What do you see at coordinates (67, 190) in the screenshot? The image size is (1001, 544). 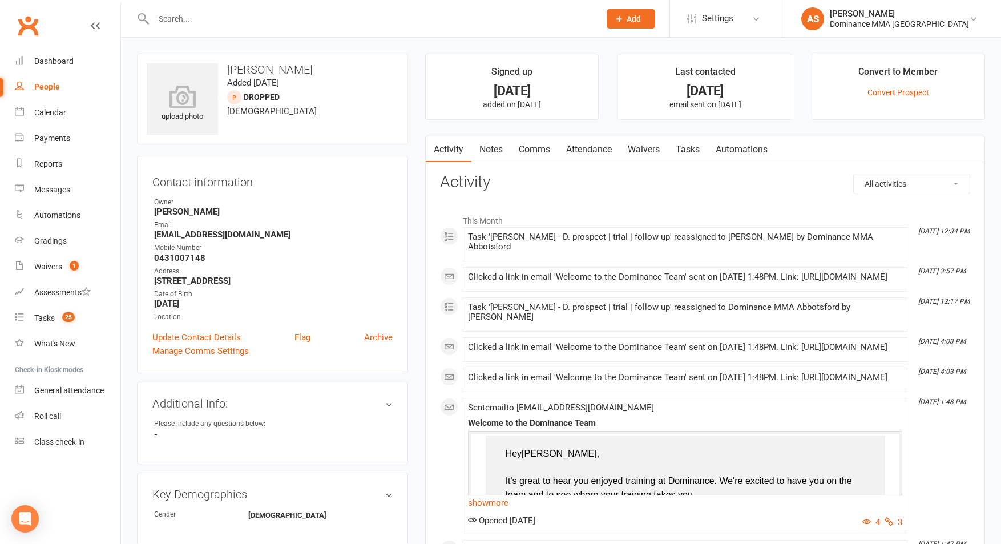 I see `a: Messages` at bounding box center [67, 190].